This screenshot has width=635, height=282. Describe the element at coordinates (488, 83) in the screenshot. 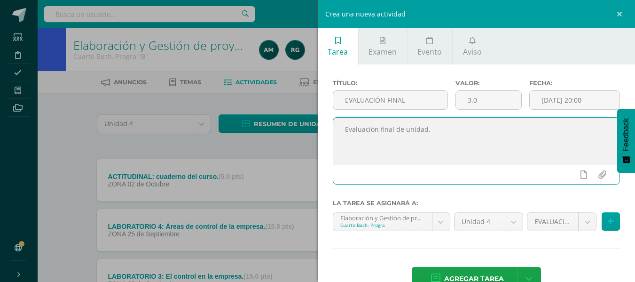

I see `label: Valor:` at that location.